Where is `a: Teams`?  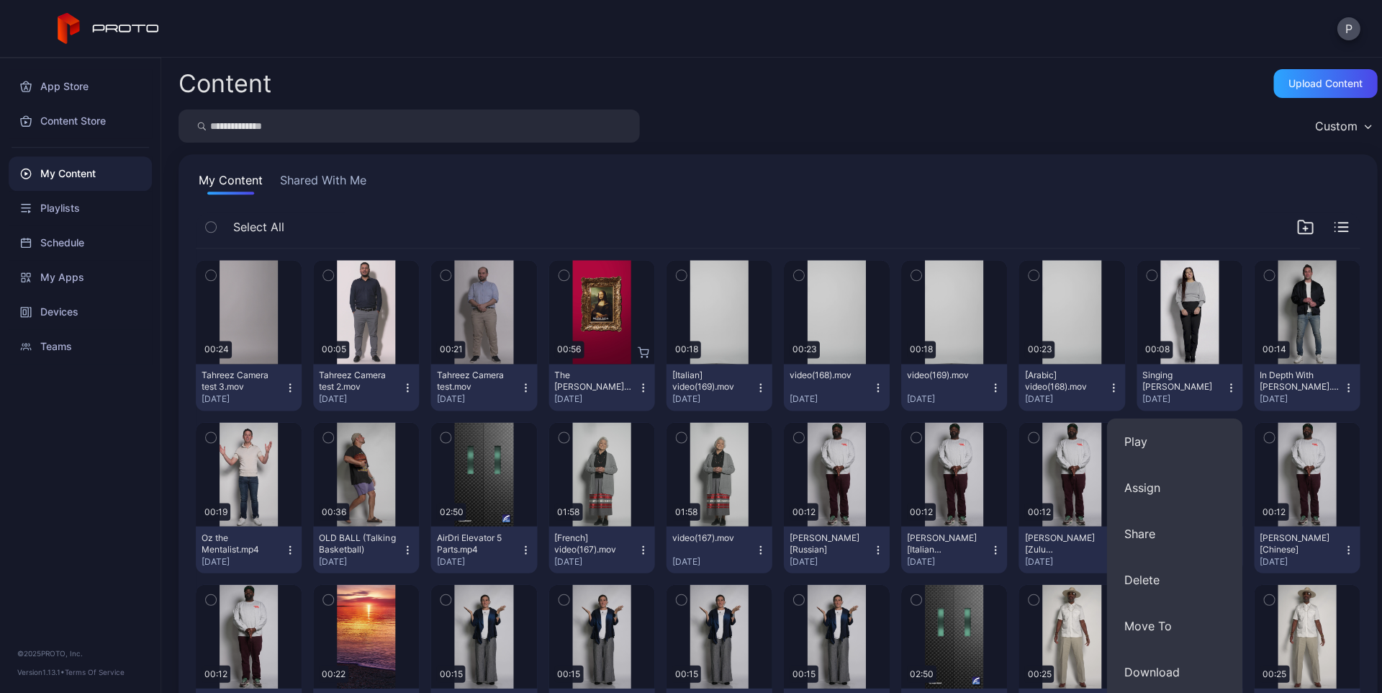
a: Teams is located at coordinates (80, 346).